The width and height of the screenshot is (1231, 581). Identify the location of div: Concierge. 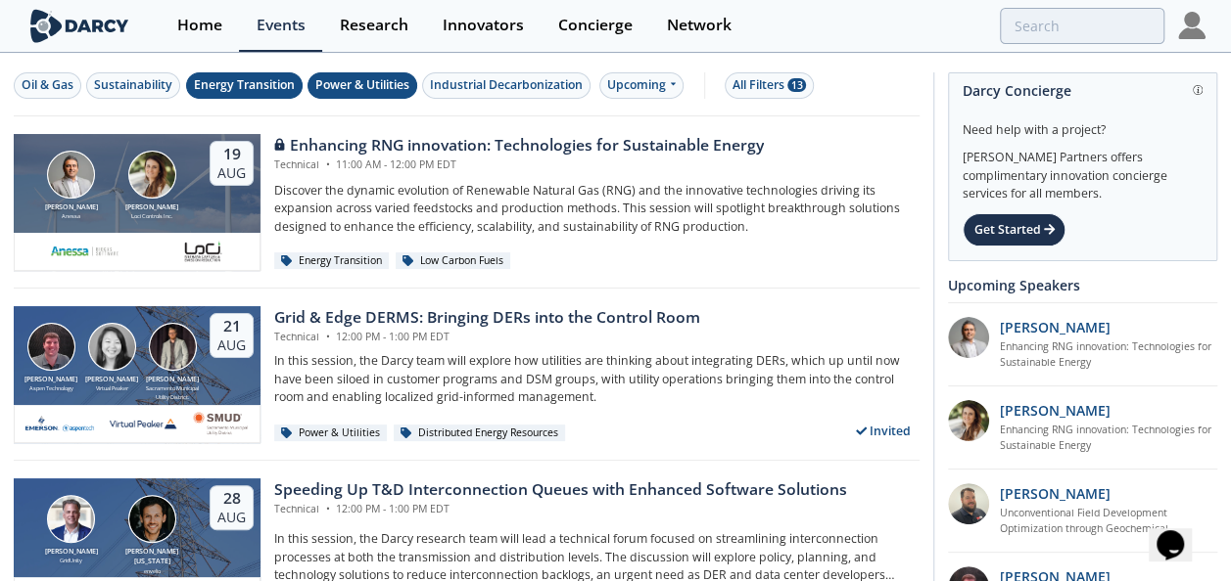
(595, 25).